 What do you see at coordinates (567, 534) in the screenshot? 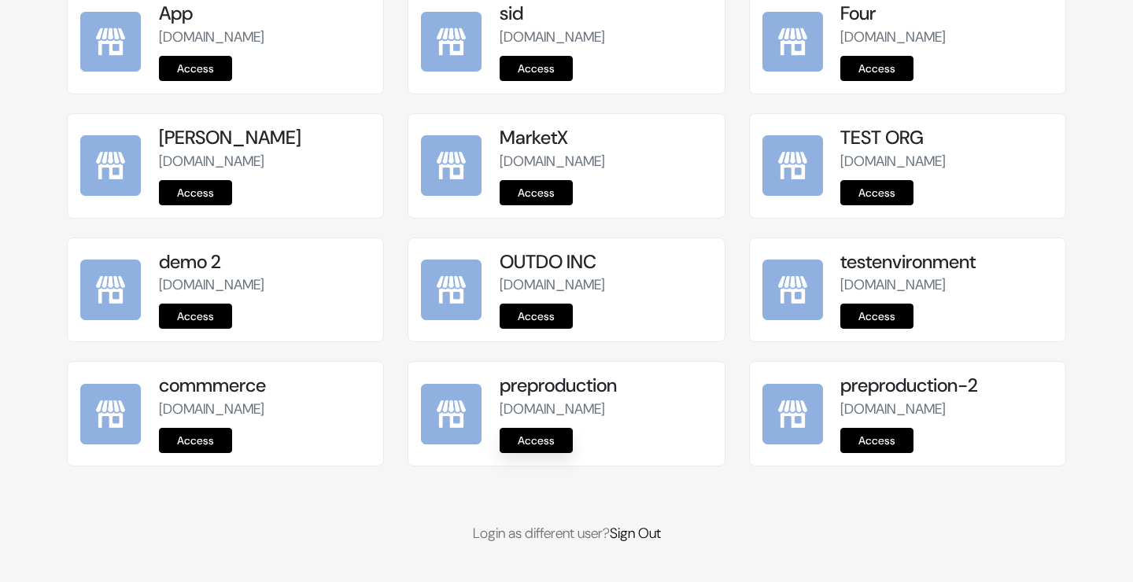
I see `p: Login as different user?` at bounding box center [567, 534].